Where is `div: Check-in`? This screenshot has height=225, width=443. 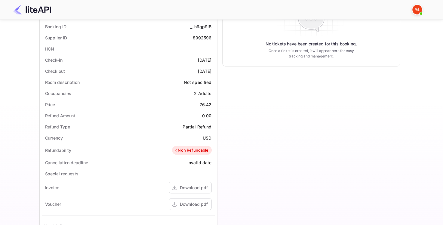
div: Check-in is located at coordinates (54, 60).